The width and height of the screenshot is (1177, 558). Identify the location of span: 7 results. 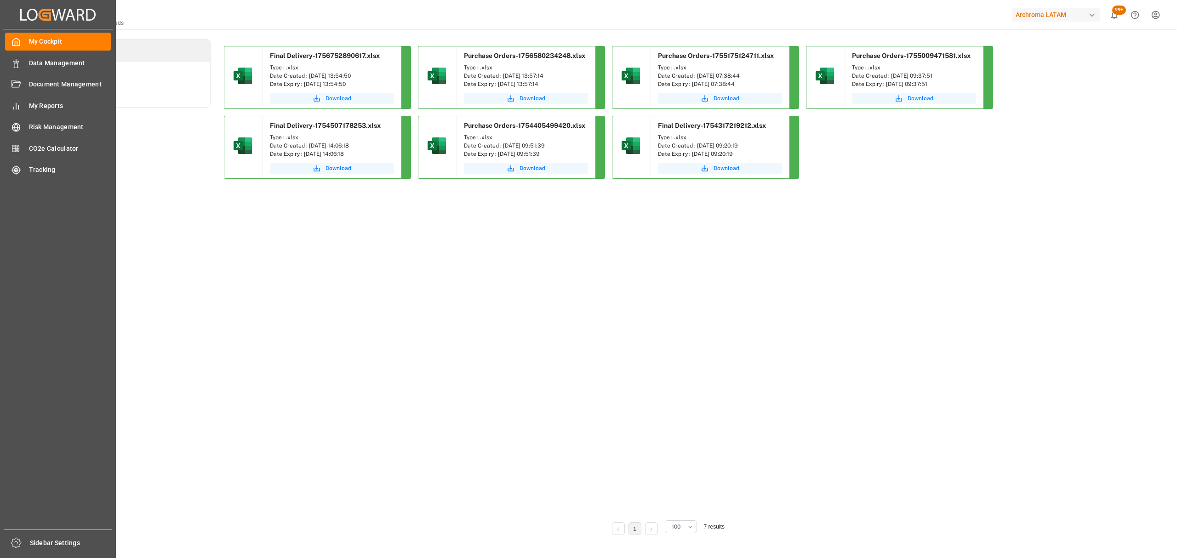
(714, 527).